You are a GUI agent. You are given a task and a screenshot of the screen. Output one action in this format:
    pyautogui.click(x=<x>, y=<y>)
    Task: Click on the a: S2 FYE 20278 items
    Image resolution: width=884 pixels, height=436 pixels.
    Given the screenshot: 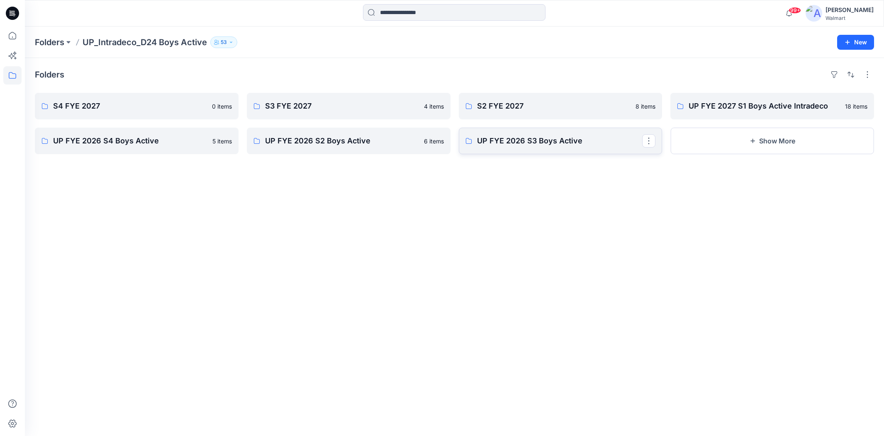 What is the action you would take?
    pyautogui.click(x=561, y=106)
    